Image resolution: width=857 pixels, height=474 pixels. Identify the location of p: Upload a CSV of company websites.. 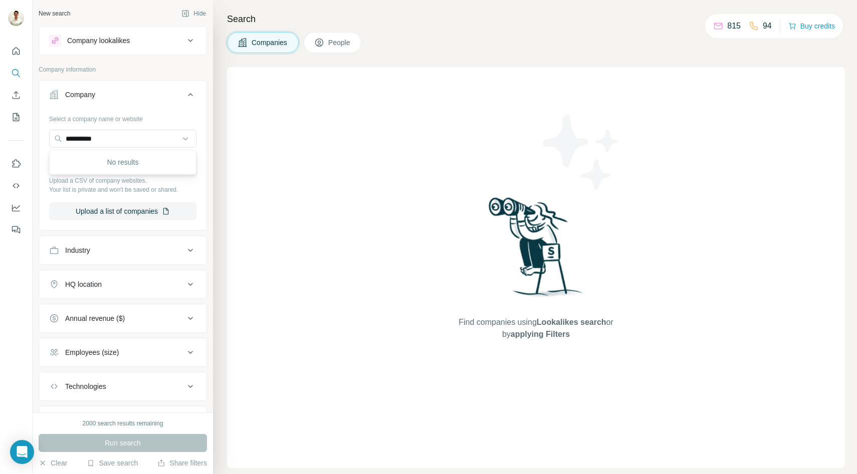
(123, 181).